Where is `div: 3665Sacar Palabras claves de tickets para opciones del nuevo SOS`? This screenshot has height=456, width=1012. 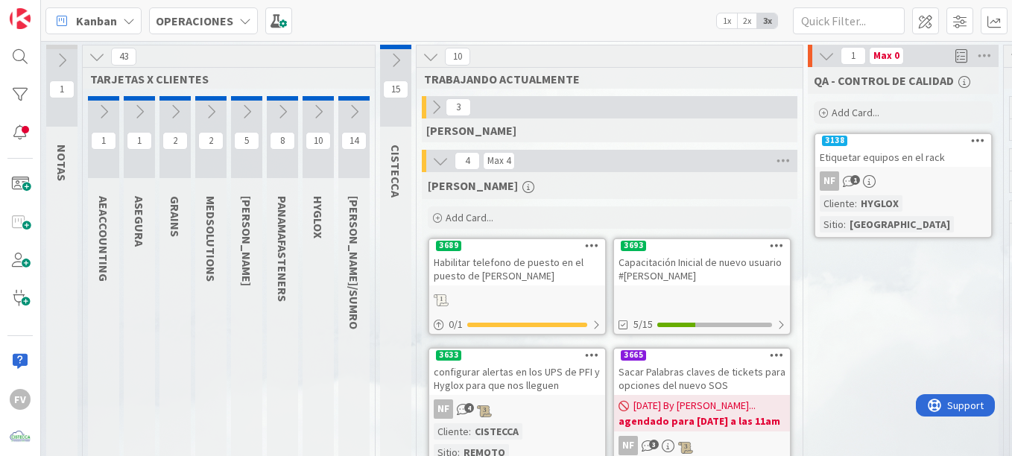
div: 3665Sacar Palabras claves de tickets para opciones del nuevo SOS is located at coordinates (702, 372).